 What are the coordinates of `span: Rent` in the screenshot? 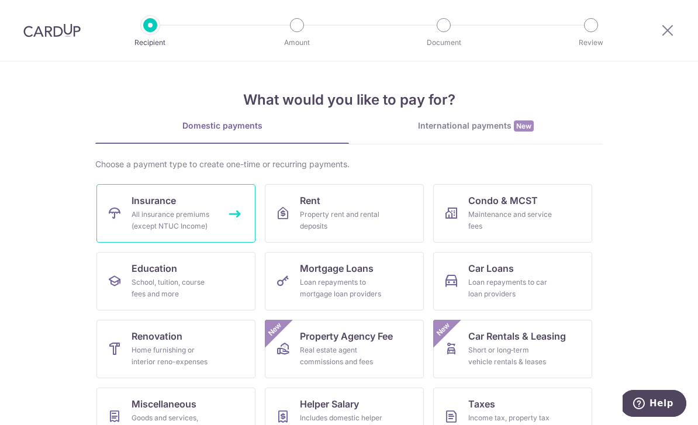 It's located at (310, 201).